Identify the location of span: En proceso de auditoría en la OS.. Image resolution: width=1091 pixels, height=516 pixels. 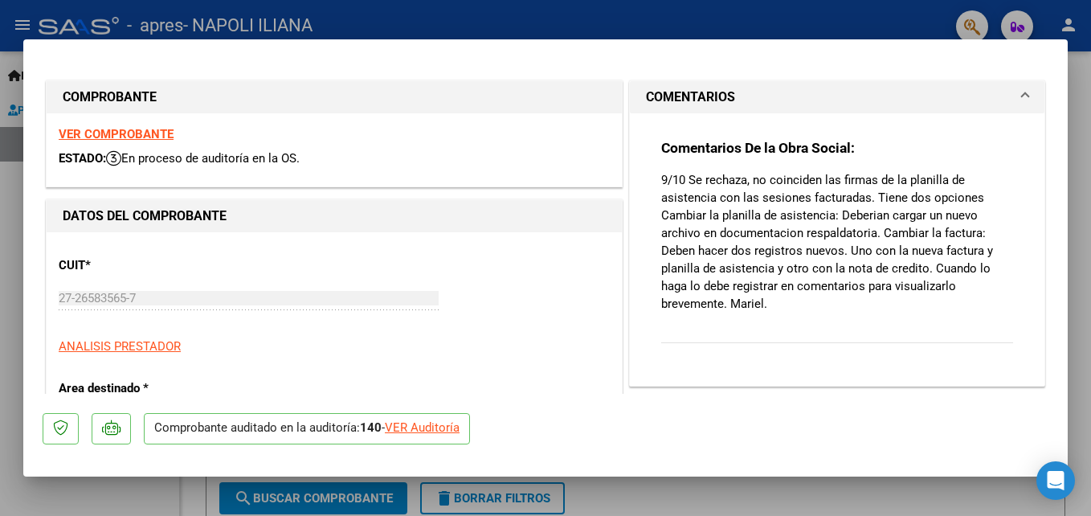
(202, 158).